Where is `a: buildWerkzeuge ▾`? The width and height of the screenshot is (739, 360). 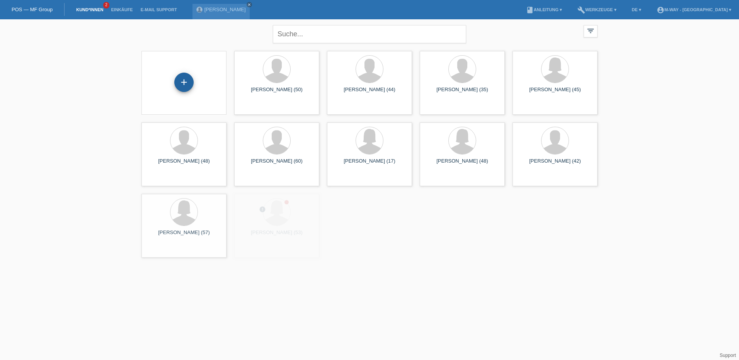
a: buildWerkzeuge ▾ is located at coordinates (597, 10).